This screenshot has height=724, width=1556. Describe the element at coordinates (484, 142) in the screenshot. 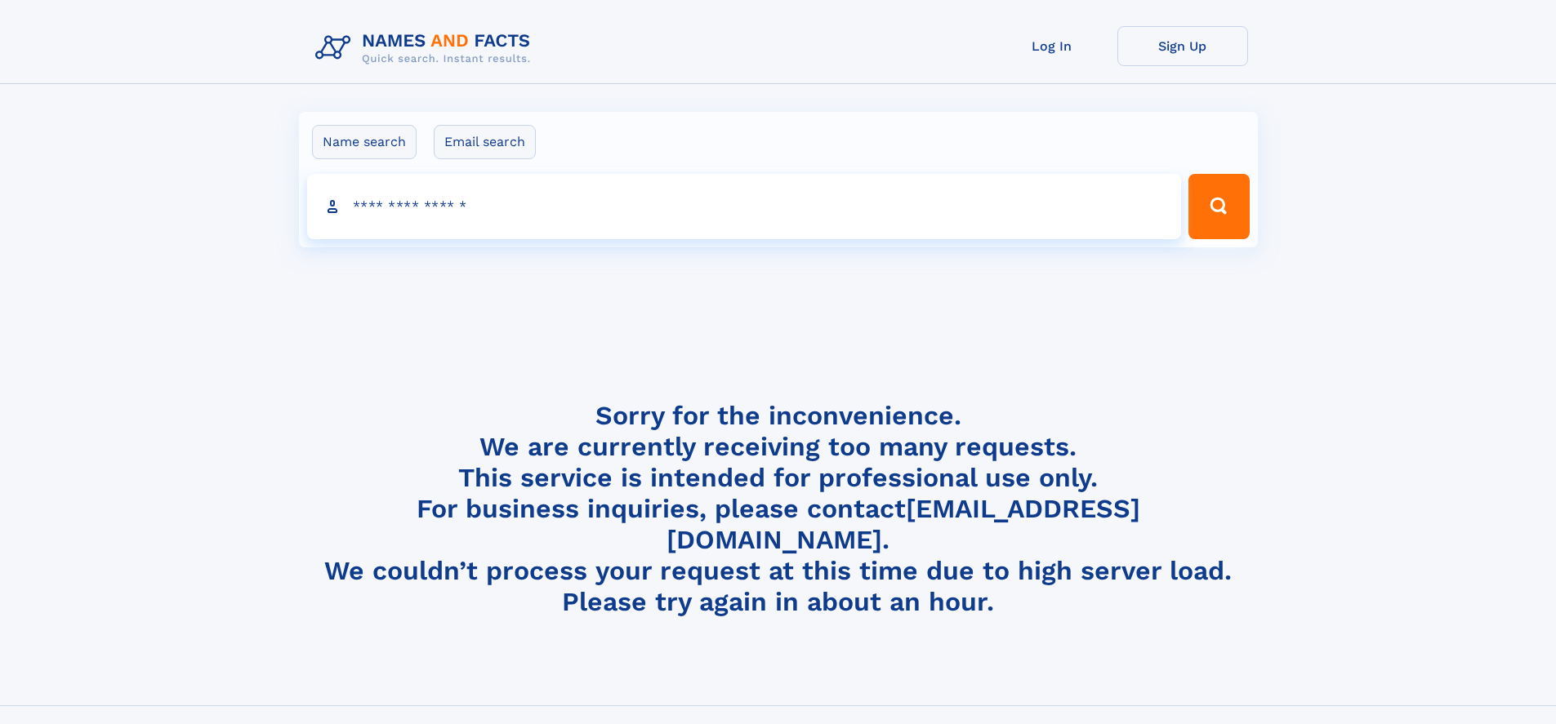

I see `label: Email search` at that location.